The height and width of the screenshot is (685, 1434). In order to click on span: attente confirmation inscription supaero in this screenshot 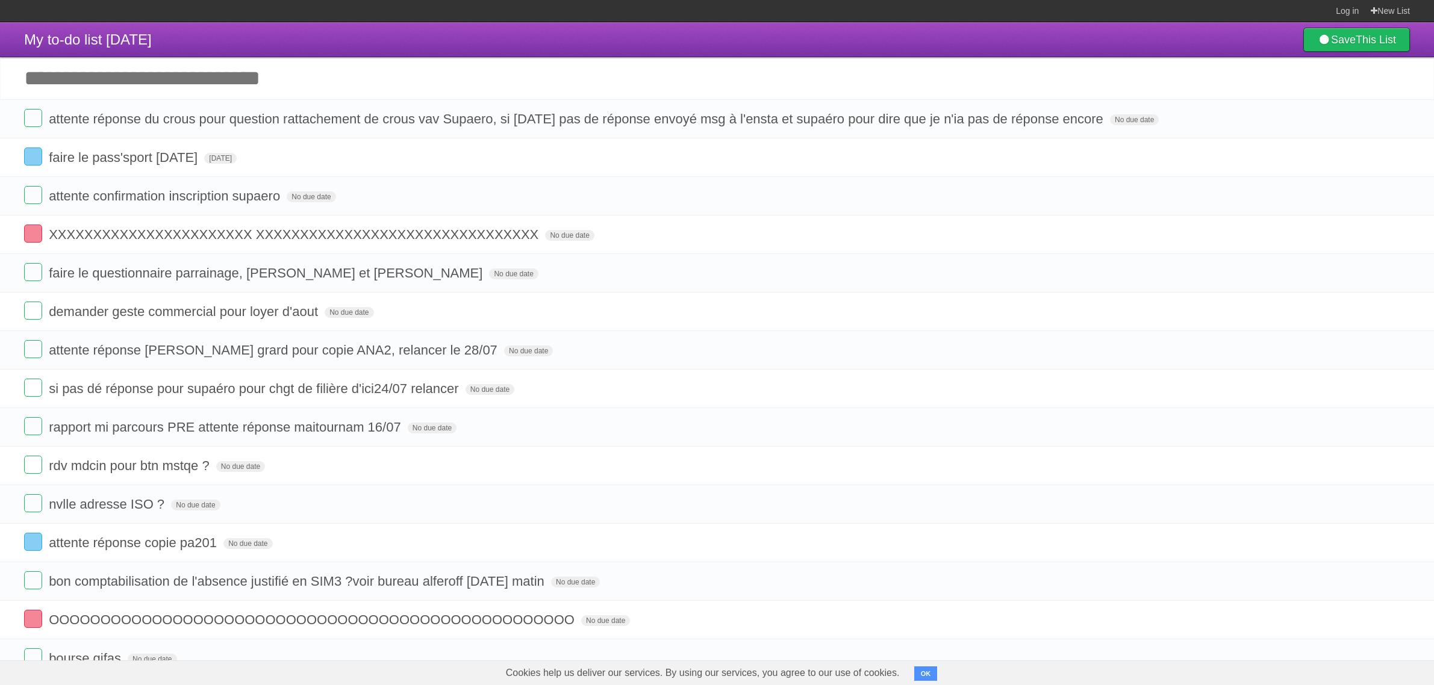, I will do `click(166, 196)`.